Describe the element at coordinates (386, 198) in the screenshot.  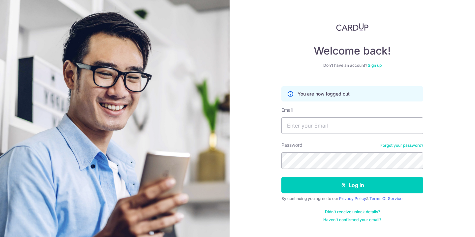
I see `a: Terms Of Service` at that location.